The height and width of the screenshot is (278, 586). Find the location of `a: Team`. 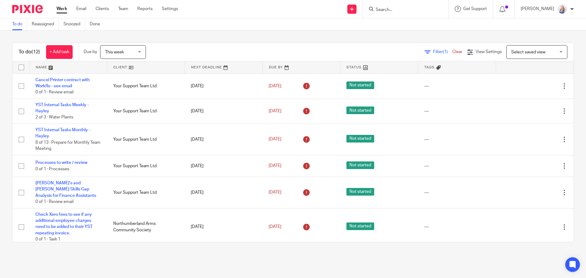

a: Team is located at coordinates (123, 9).